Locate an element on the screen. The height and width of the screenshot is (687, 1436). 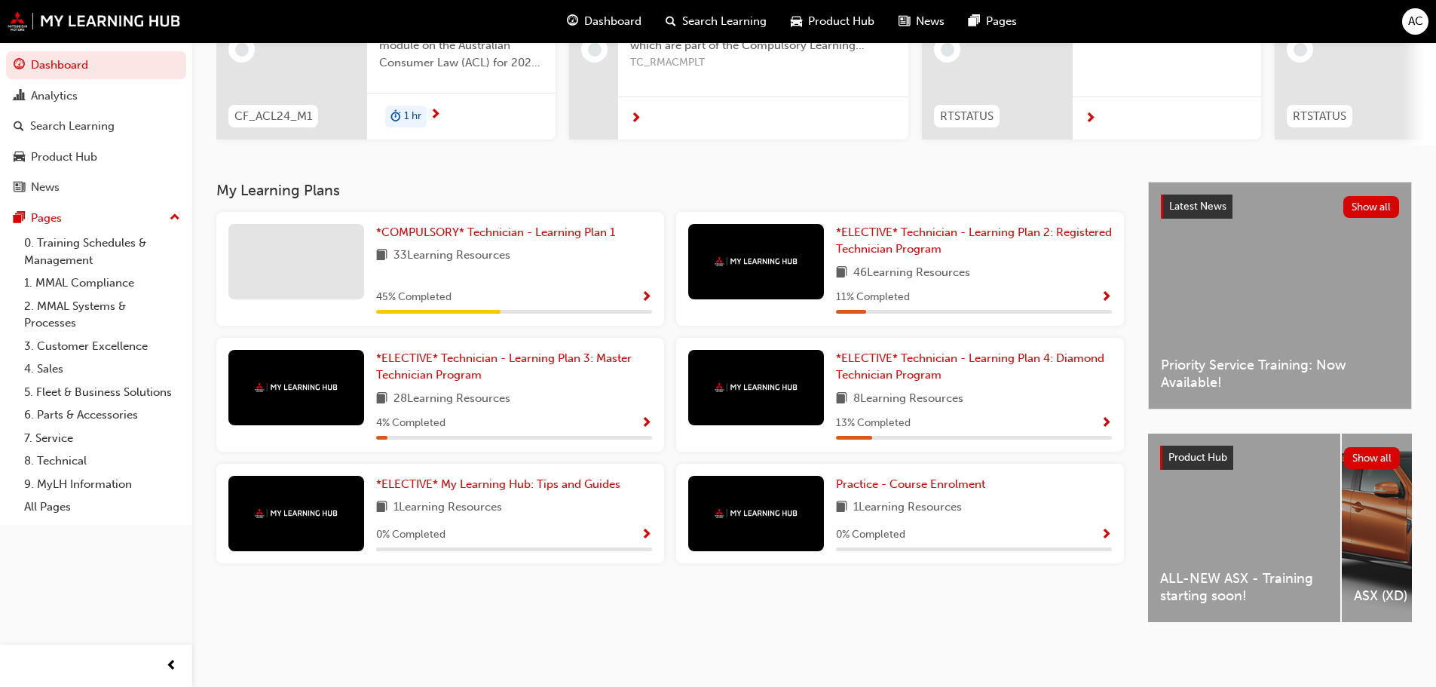
span: *ELECTIVE* Technician - Learning Plan 4: Diamond Technician Program is located at coordinates (970, 366).